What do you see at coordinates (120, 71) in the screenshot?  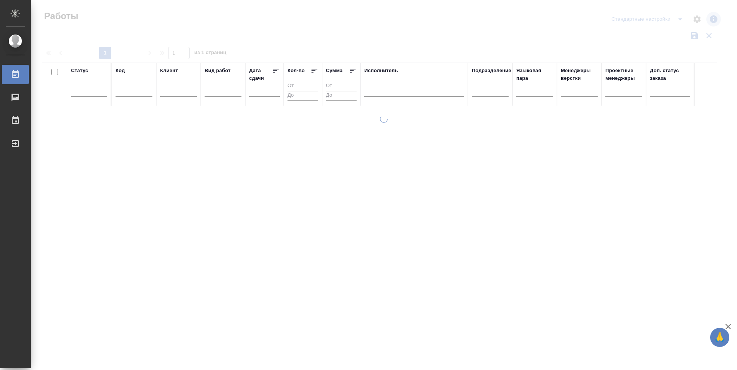 I see `div: Код` at bounding box center [120, 71].